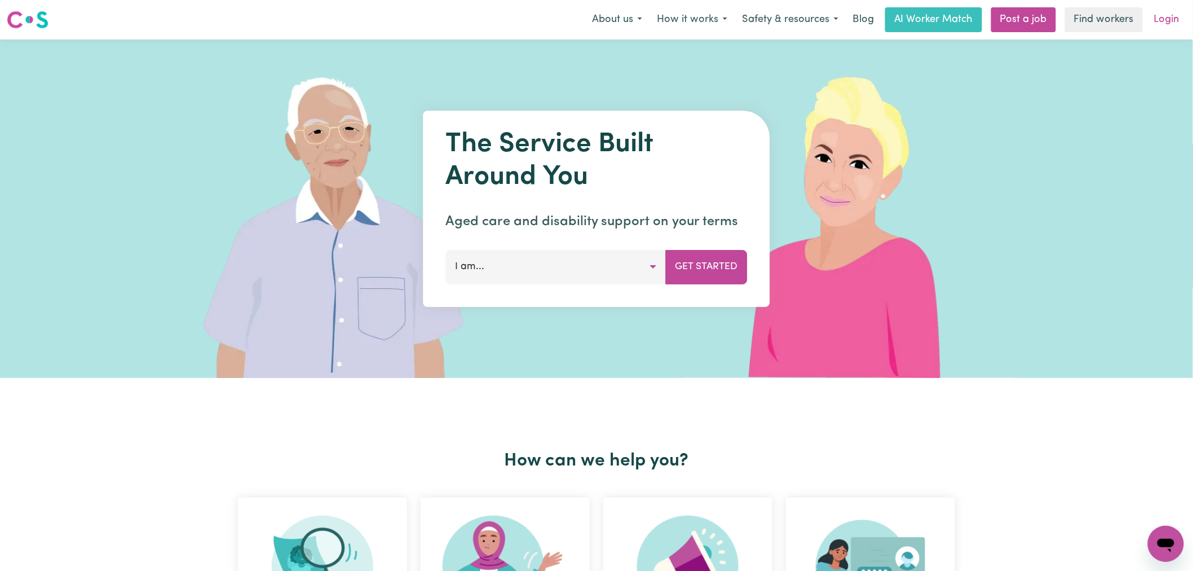 The image size is (1193, 571). I want to click on h2: How can we help you?, so click(597, 461).